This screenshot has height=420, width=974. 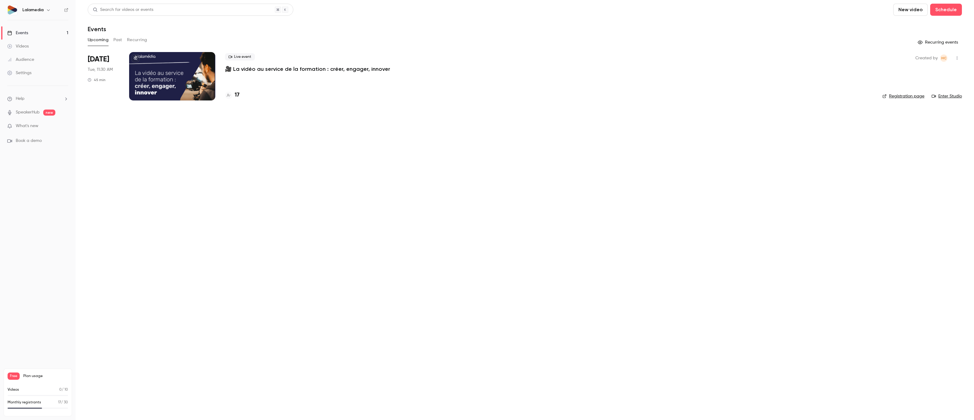 What do you see at coordinates (96, 80) in the screenshot?
I see `div: 45 min` at bounding box center [96, 80].